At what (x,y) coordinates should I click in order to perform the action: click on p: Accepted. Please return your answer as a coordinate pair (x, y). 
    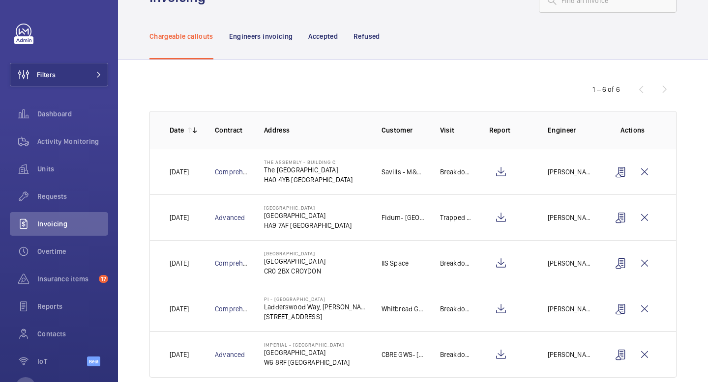
    Looking at the image, I should click on (323, 36).